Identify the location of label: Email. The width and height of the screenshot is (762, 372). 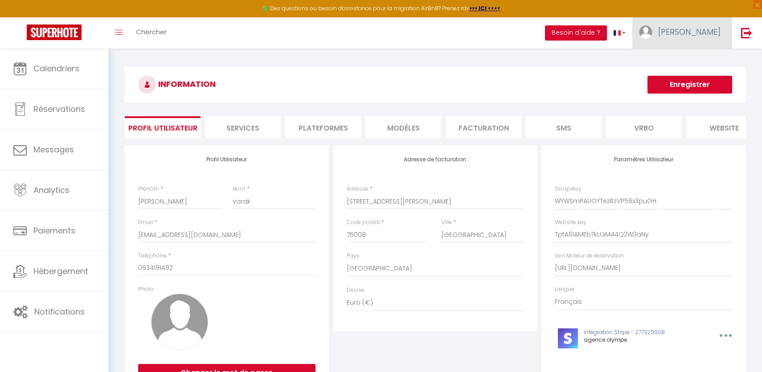
(145, 222).